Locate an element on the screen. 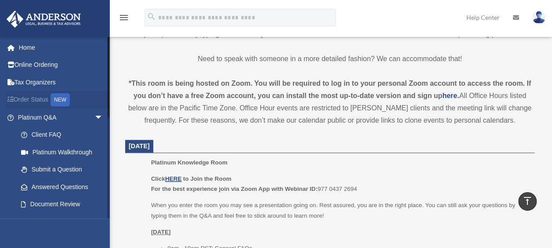 The width and height of the screenshot is (552, 248). p: When you enter the room you may see a presentation going on. Rest assured, you are in the right p... is located at coordinates (340, 210).